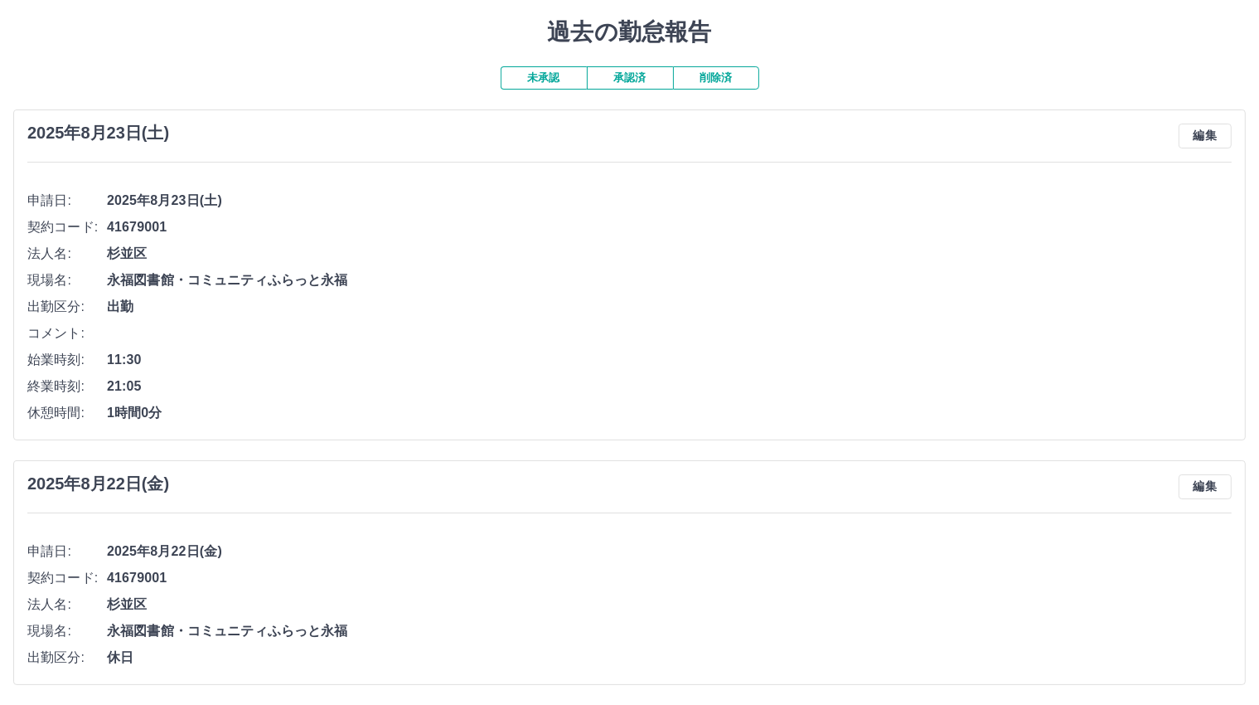  Describe the element at coordinates (669, 307) in the screenshot. I see `span: 出勤` at that location.